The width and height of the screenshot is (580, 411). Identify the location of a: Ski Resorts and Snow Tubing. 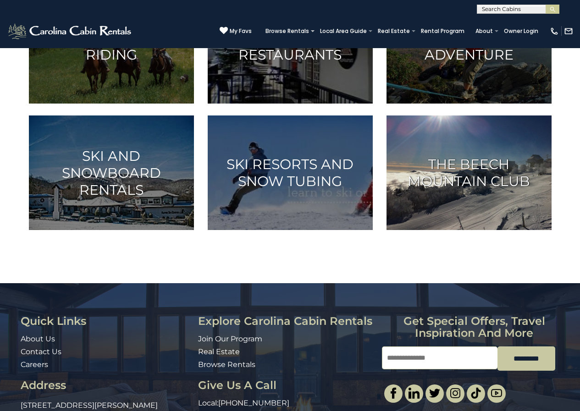
(290, 173).